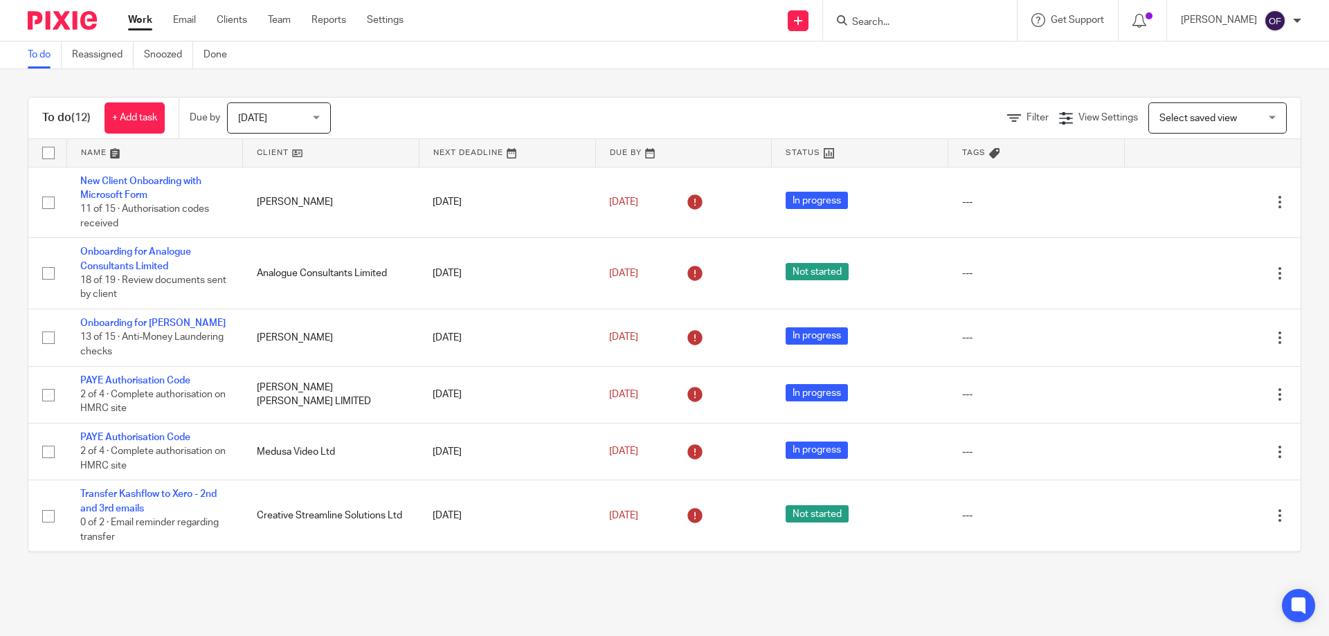  What do you see at coordinates (150, 530) in the screenshot?
I see `span: 0 of 2 · Email reminder regarding transfer` at bounding box center [150, 530].